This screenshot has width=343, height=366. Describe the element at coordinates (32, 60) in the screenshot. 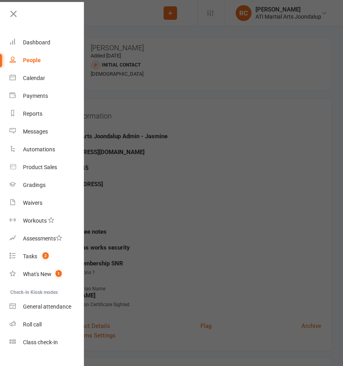

I see `div: People` at that location.